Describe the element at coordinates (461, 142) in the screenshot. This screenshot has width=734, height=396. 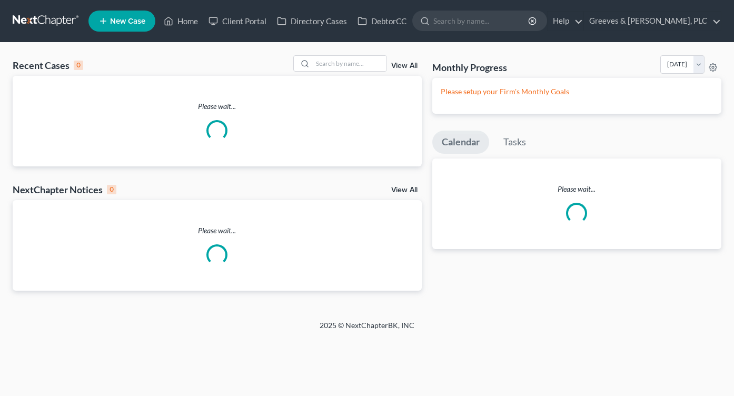
I see `a: Calendar` at that location.